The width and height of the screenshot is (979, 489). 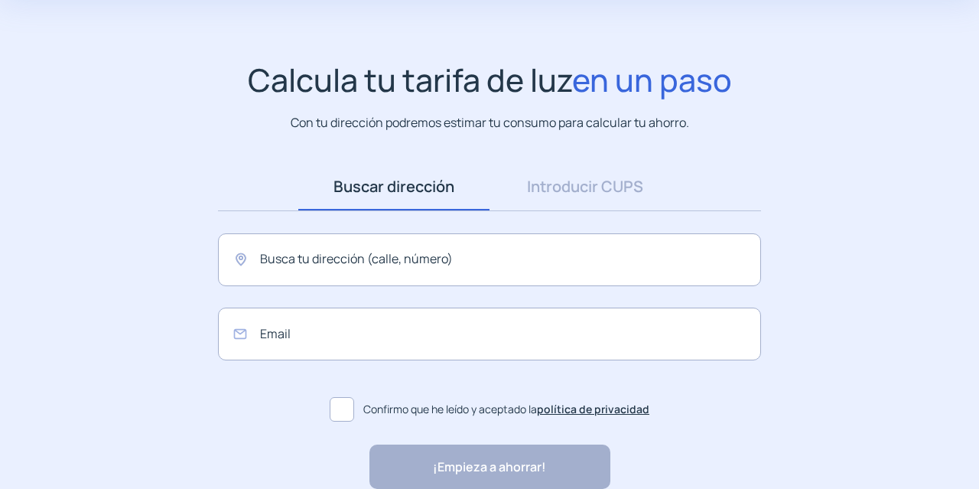 I want to click on span: Confirmo que he leído y aceptado la, so click(x=506, y=409).